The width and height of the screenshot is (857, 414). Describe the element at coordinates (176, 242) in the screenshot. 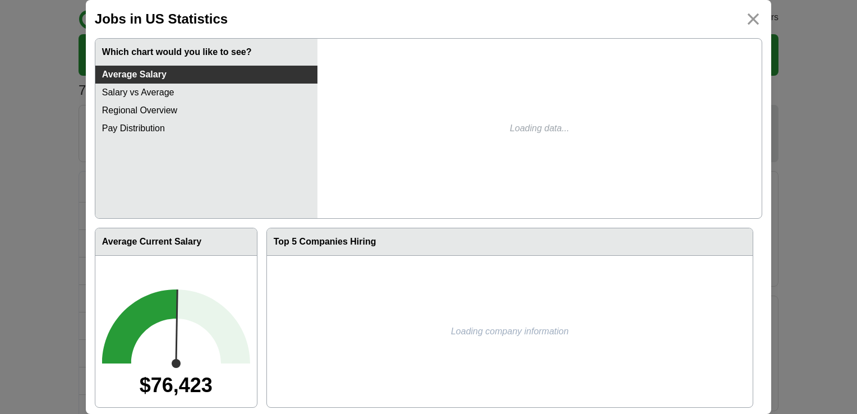

I see `h3: Average Current Salary` at that location.